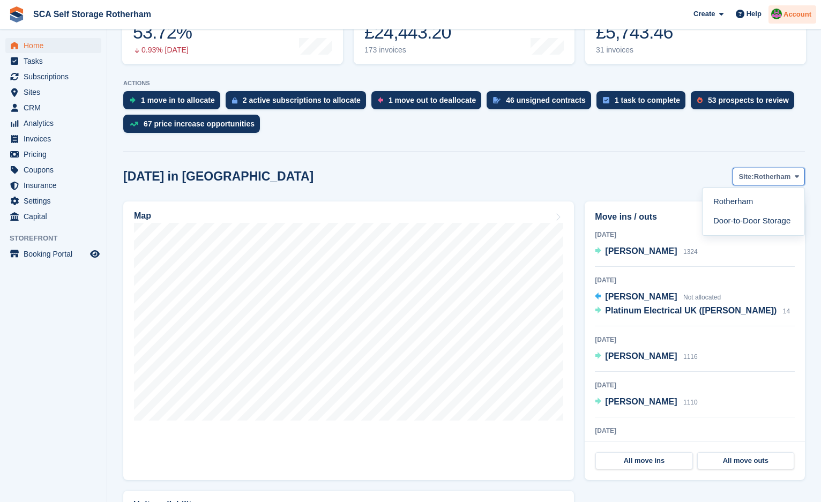 This screenshot has width=821, height=502. I want to click on span: Invoices, so click(56, 139).